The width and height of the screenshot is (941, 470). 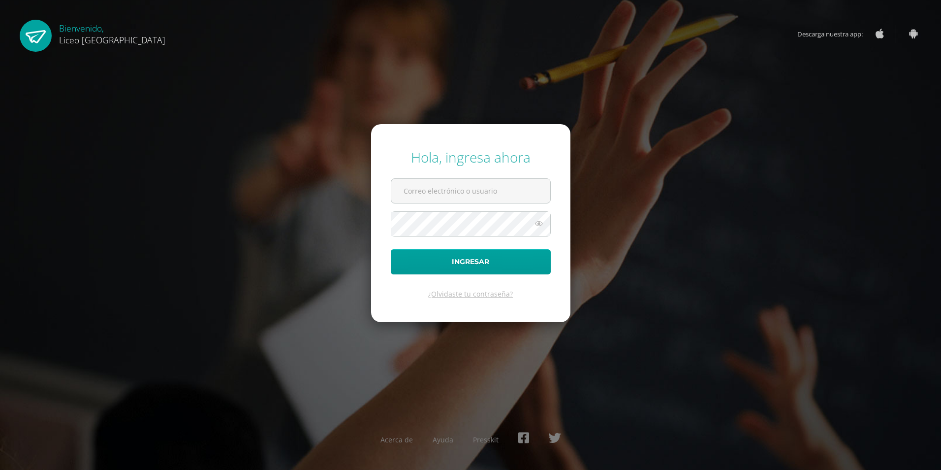 I want to click on a: Presskit, so click(x=486, y=439).